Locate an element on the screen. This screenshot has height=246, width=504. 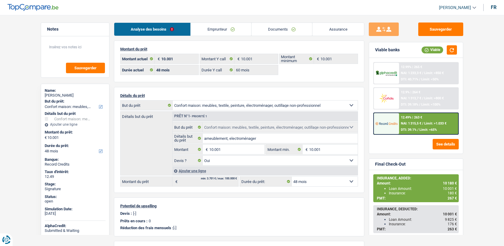
div: Simulation Date: is located at coordinates (75, 209).